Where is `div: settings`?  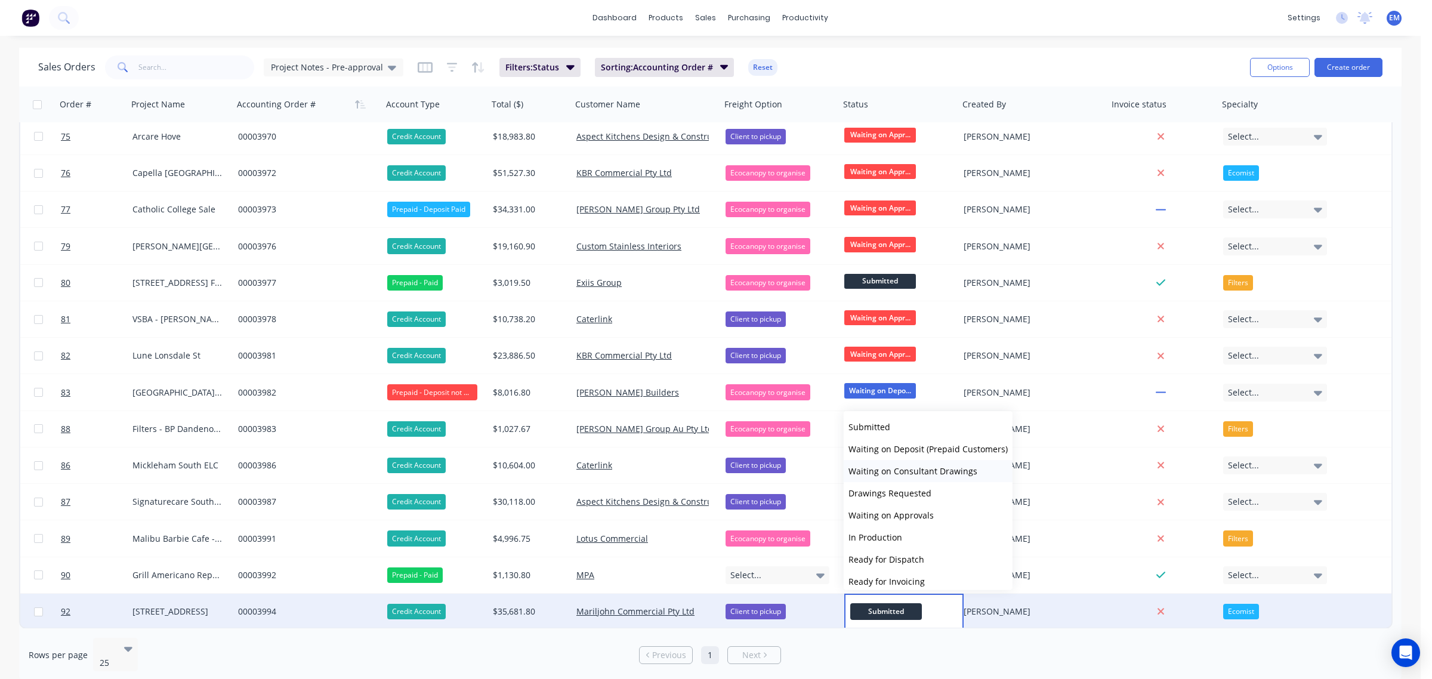
div: settings is located at coordinates (1304, 18).